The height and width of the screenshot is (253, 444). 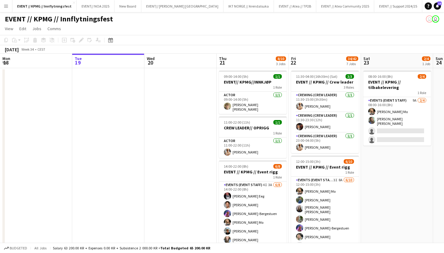 What do you see at coordinates (78, 59) in the screenshot?
I see `span: Tue` at bounding box center [78, 59].